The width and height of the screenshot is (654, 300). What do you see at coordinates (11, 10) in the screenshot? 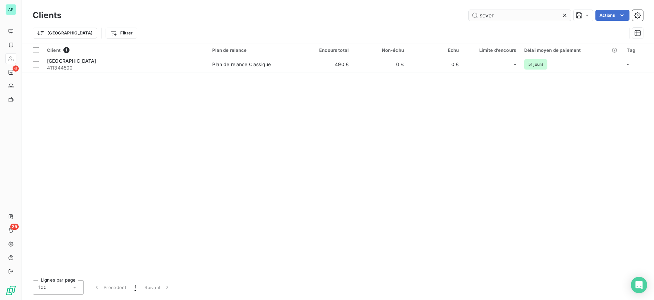
I see `div: AP` at bounding box center [11, 10].